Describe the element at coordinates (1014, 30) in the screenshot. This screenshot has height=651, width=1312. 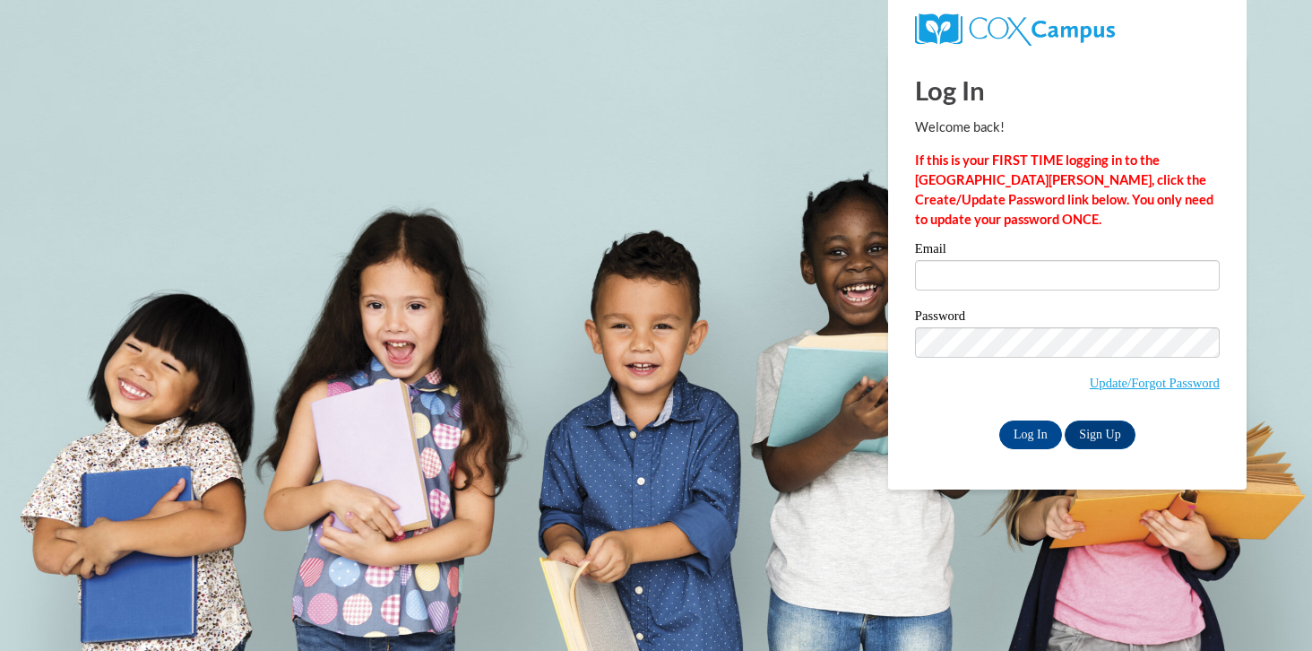
I see `img: COX Campus` at that location.